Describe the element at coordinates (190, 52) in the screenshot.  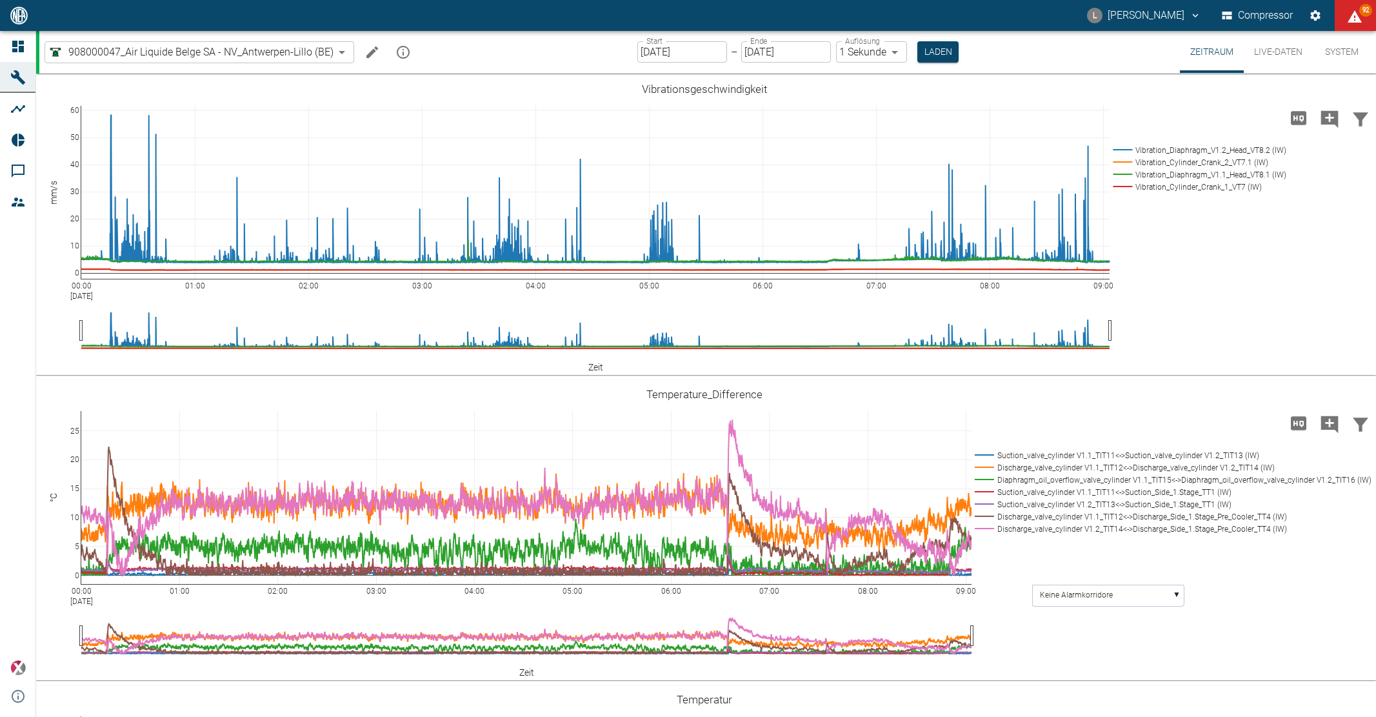
I see `a: 908000047_Air Liquide Belge SA - NV_Antwerpen-Lillo (BE)` at that location.